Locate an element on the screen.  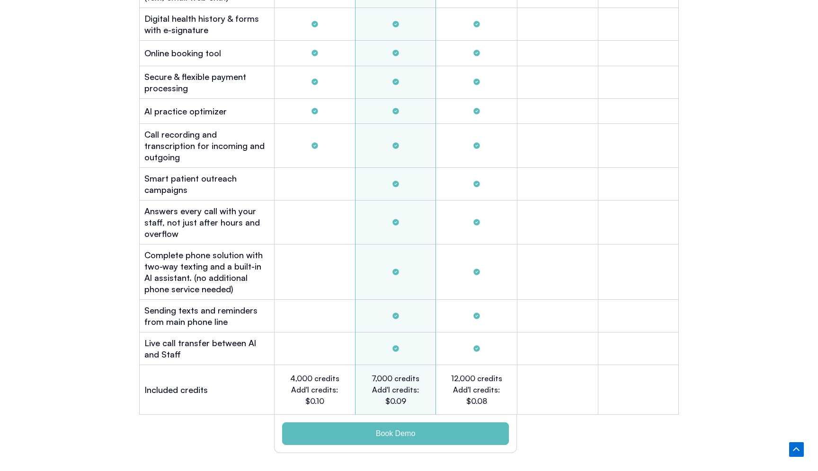
h2: Smart patient outreach campaigns is located at coordinates (207, 184).